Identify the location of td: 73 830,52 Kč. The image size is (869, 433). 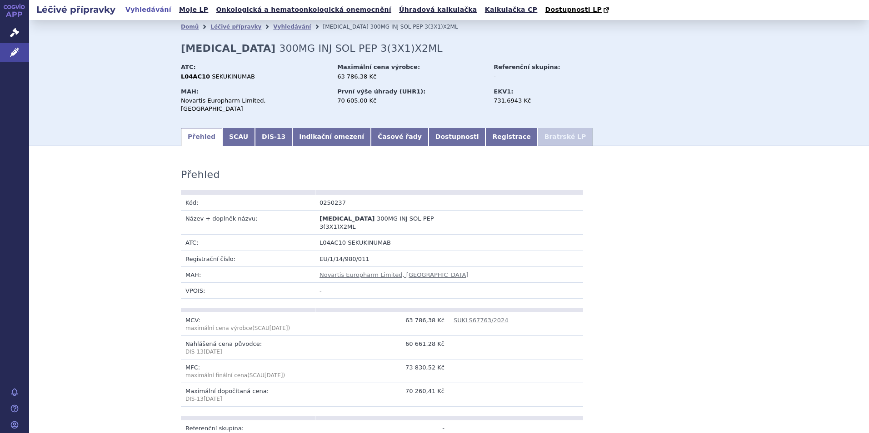
(382, 372).